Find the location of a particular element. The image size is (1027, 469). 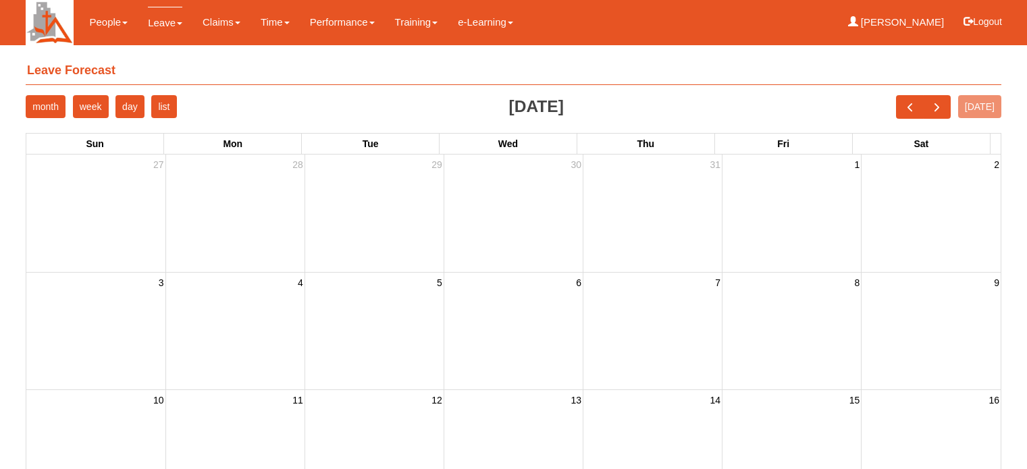

span: Tue is located at coordinates (371, 144).